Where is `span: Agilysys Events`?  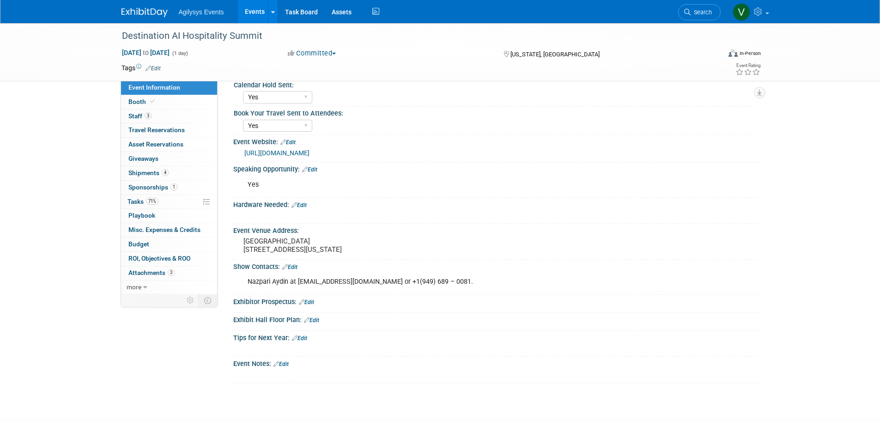
span: Agilysys Events is located at coordinates (201, 12).